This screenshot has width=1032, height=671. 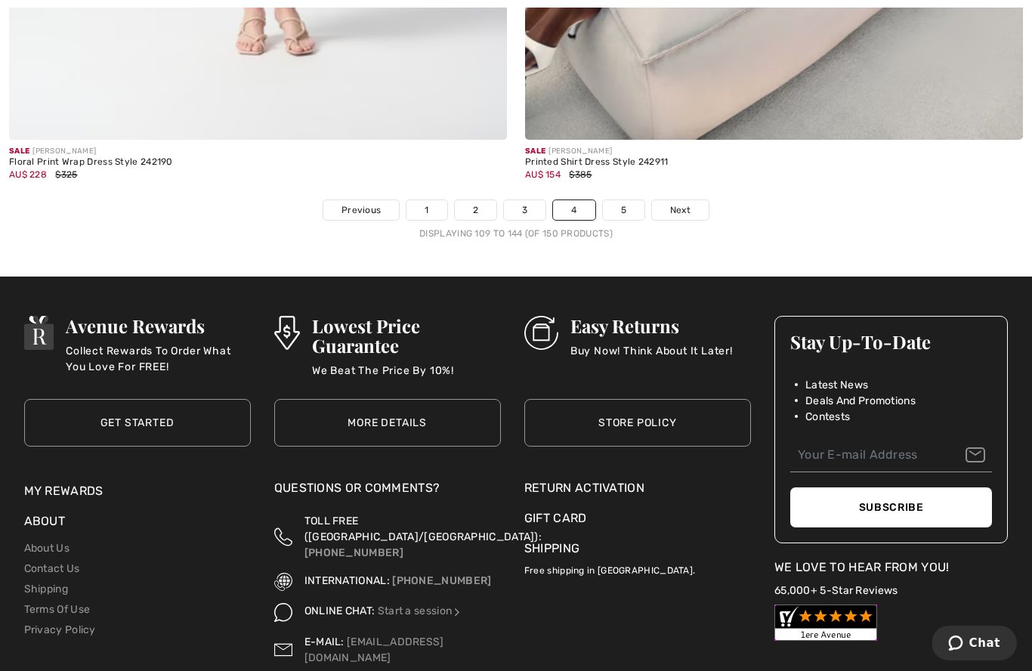 What do you see at coordinates (420, 610) in the screenshot?
I see `a: Start a session` at bounding box center [420, 610].